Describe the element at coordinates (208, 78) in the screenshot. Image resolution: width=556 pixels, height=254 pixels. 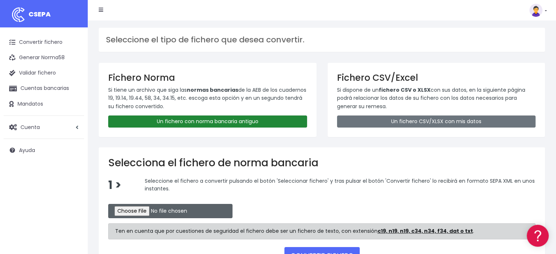
I see `h3: Fichero Norma` at that location.